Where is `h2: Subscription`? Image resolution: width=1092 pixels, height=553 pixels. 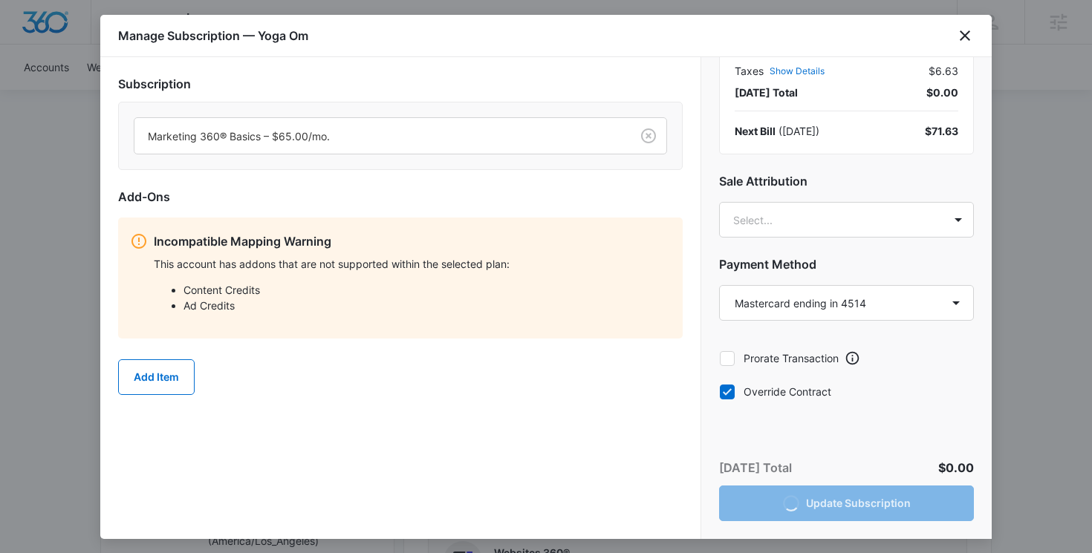 h2: Subscription is located at coordinates (400, 84).